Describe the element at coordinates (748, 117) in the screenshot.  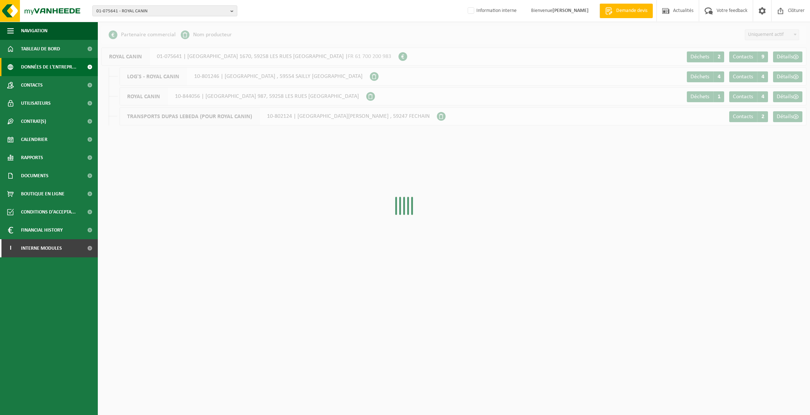
I see `a: Contacts 2` at that location.